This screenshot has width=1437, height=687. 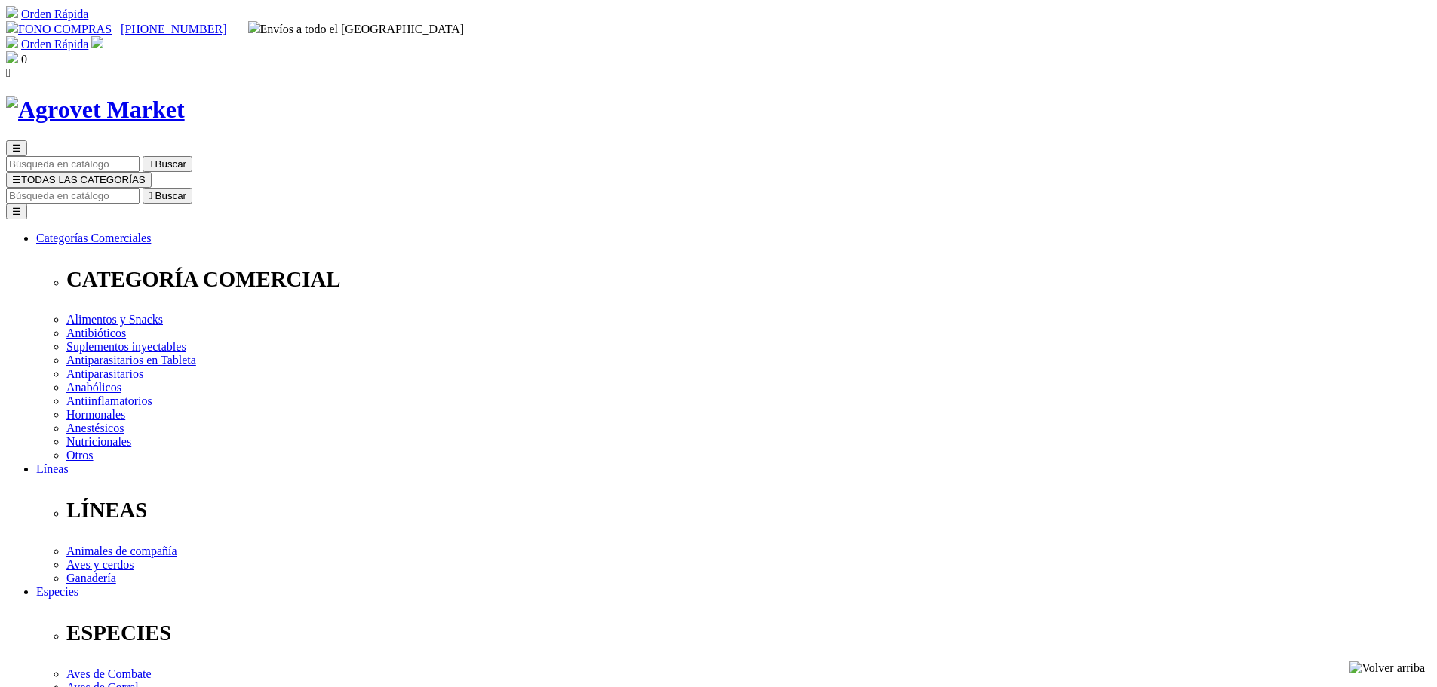 What do you see at coordinates (99, 441) in the screenshot?
I see `a: Nutricionales` at bounding box center [99, 441].